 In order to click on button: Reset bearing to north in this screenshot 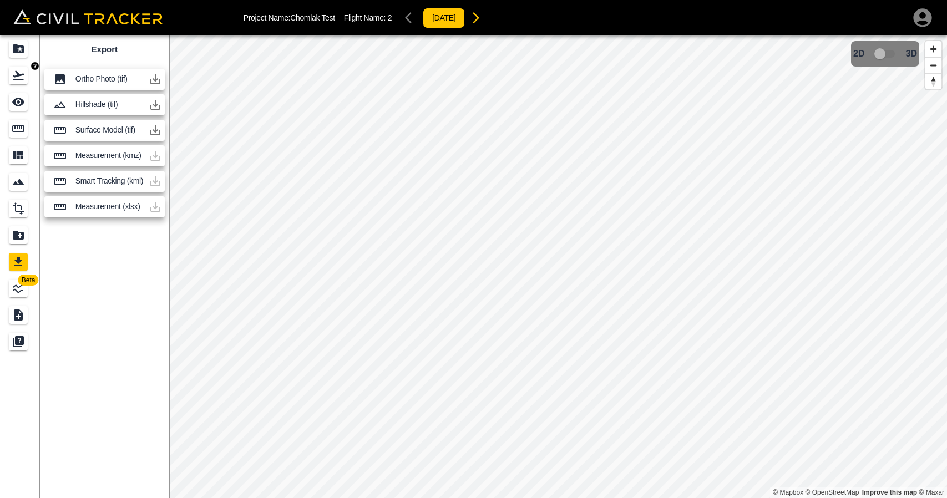, I will do `click(934, 81)`.